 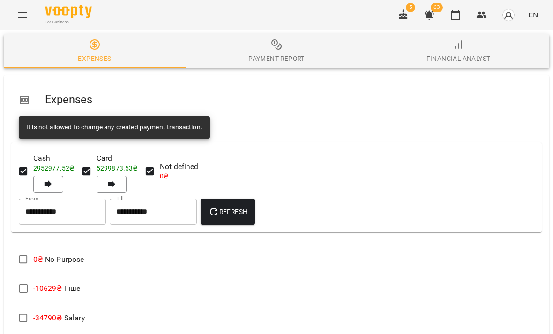 What do you see at coordinates (117, 168) in the screenshot?
I see `span: 5299873.53 ₴` at bounding box center [117, 168].